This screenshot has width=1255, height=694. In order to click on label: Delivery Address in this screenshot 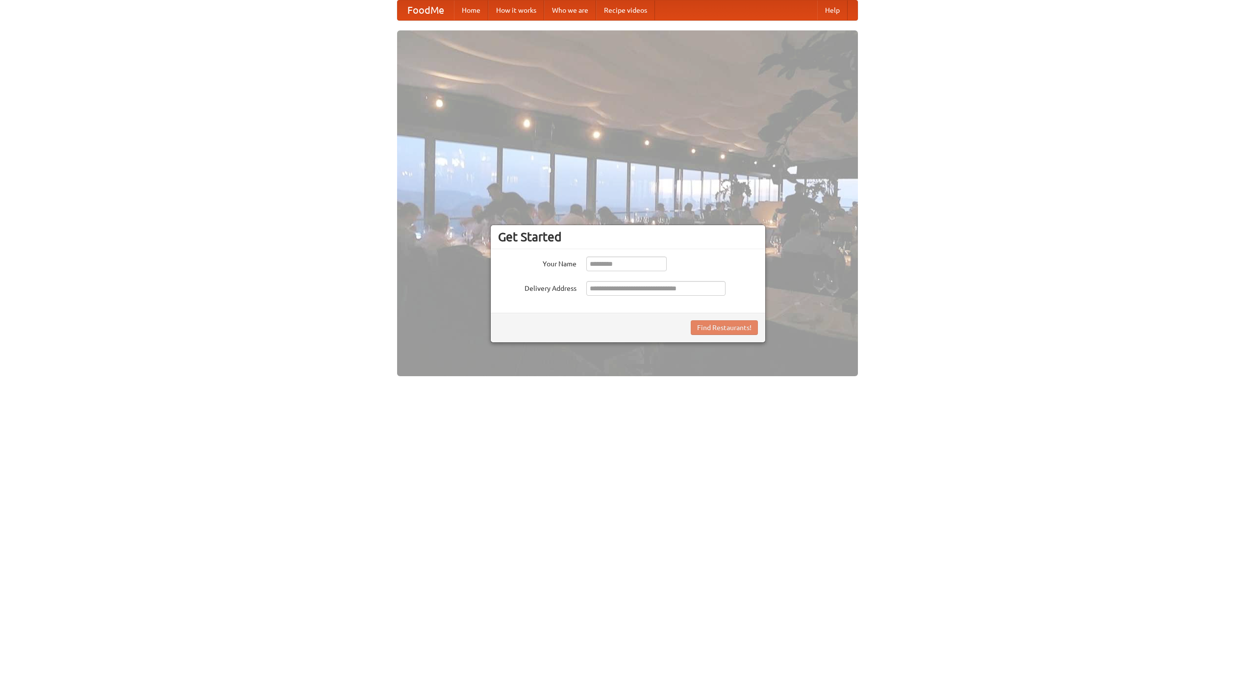, I will do `click(537, 287)`.